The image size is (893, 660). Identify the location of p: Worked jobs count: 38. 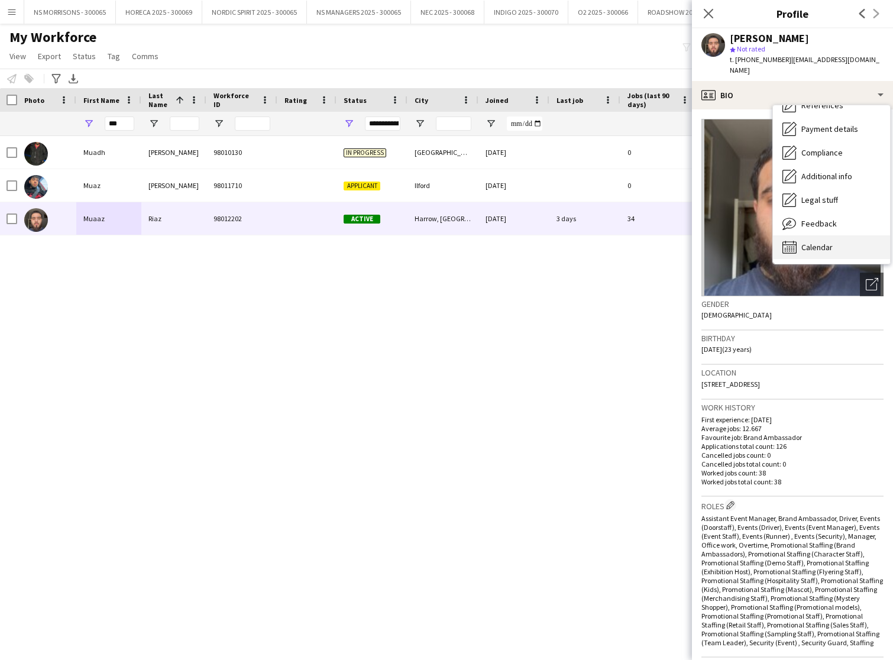
(792, 472).